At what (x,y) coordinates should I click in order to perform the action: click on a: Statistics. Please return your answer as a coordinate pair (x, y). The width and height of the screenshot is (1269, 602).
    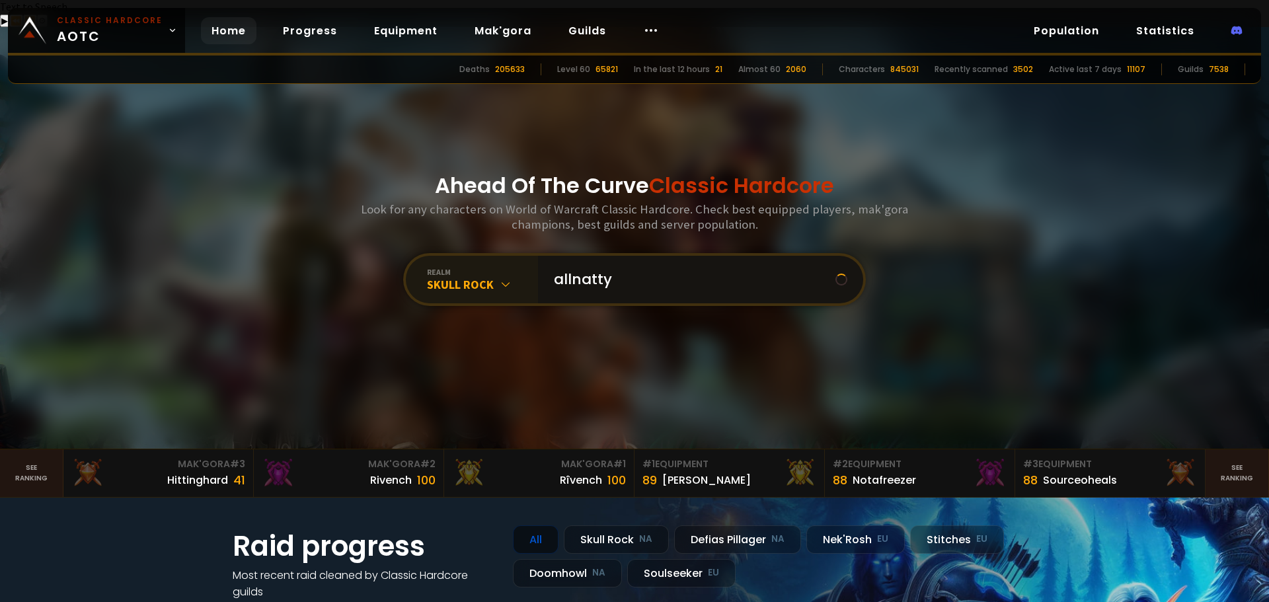
    Looking at the image, I should click on (1165, 30).